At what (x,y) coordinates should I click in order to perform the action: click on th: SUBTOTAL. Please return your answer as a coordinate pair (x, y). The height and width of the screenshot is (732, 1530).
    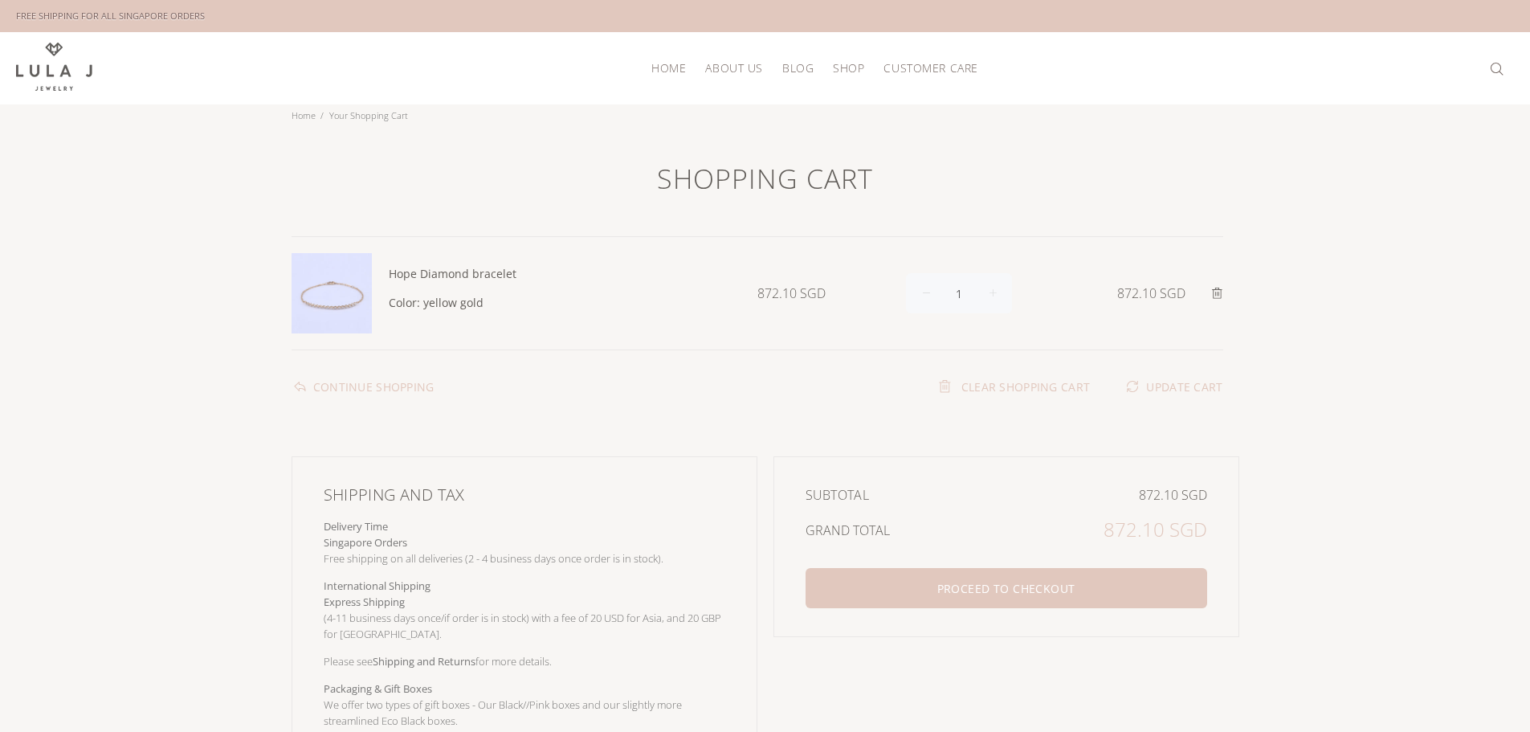
    Looking at the image, I should click on (895, 495).